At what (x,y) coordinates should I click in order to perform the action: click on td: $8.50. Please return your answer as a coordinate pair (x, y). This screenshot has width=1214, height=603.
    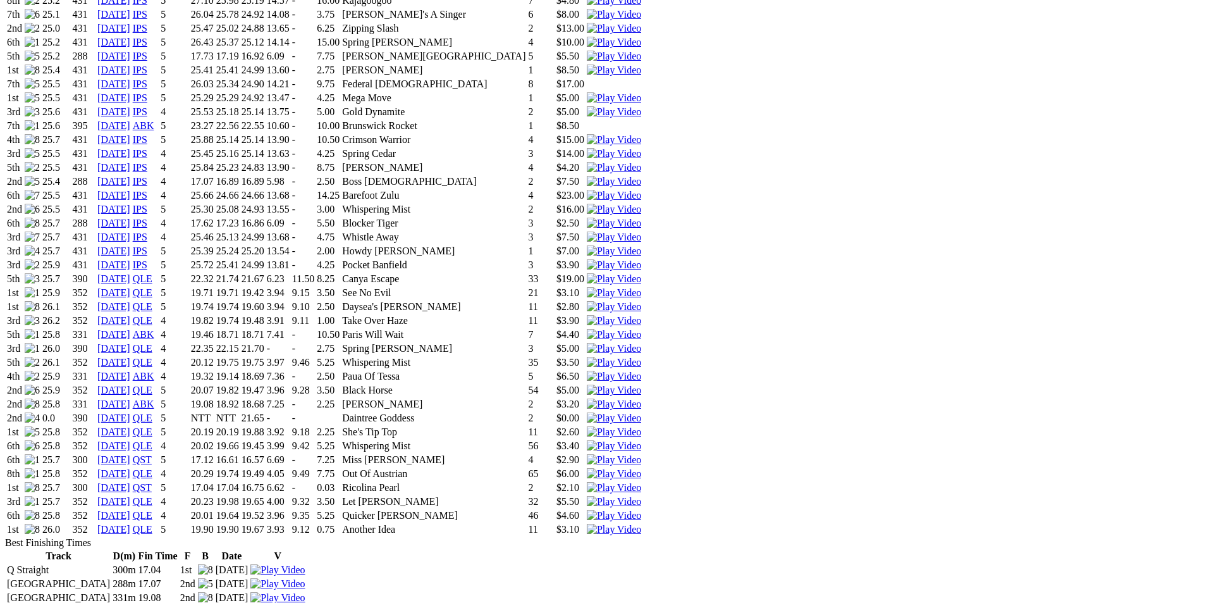
    Looking at the image, I should click on (570, 70).